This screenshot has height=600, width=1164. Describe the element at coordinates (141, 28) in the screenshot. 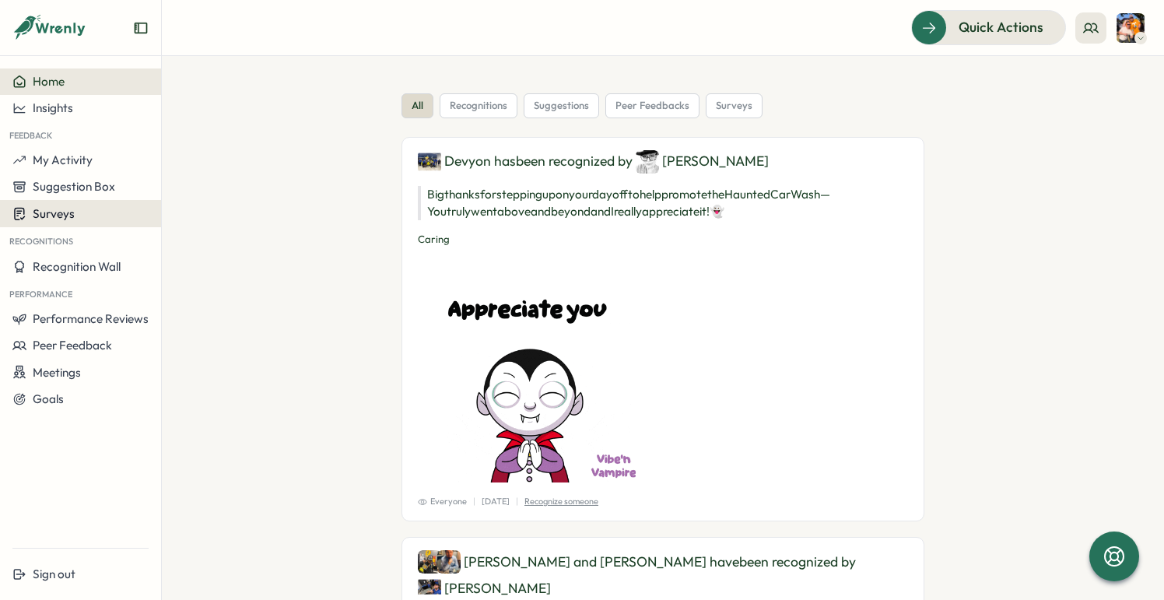

I see `button: Expand sidebar` at that location.